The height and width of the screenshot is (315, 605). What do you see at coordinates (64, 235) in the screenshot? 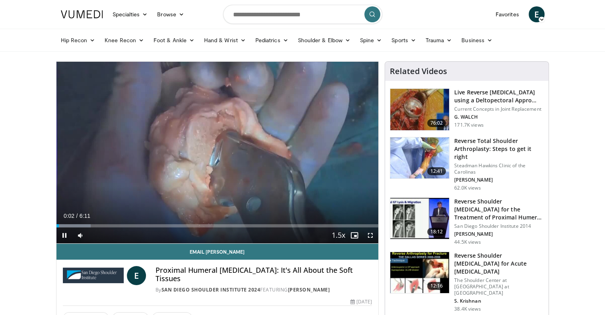
I see `button: Pause` at bounding box center [64, 235].